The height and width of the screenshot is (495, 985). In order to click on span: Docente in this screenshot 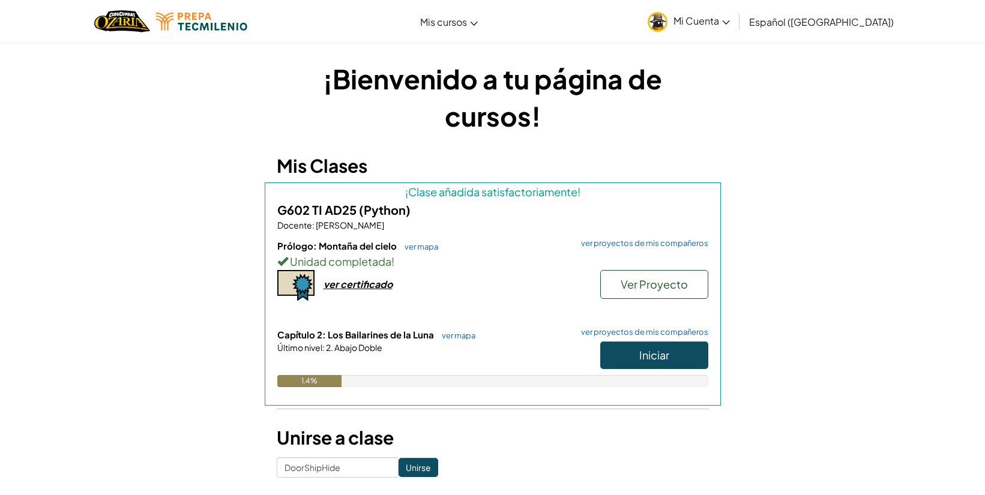, I will do `click(295, 225)`.